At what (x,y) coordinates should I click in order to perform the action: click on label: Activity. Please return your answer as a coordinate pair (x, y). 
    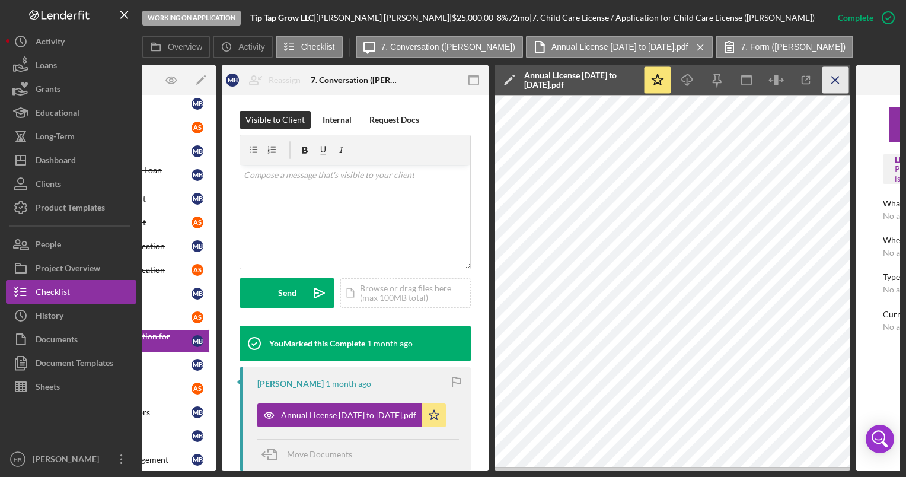
    Looking at the image, I should click on (252, 47).